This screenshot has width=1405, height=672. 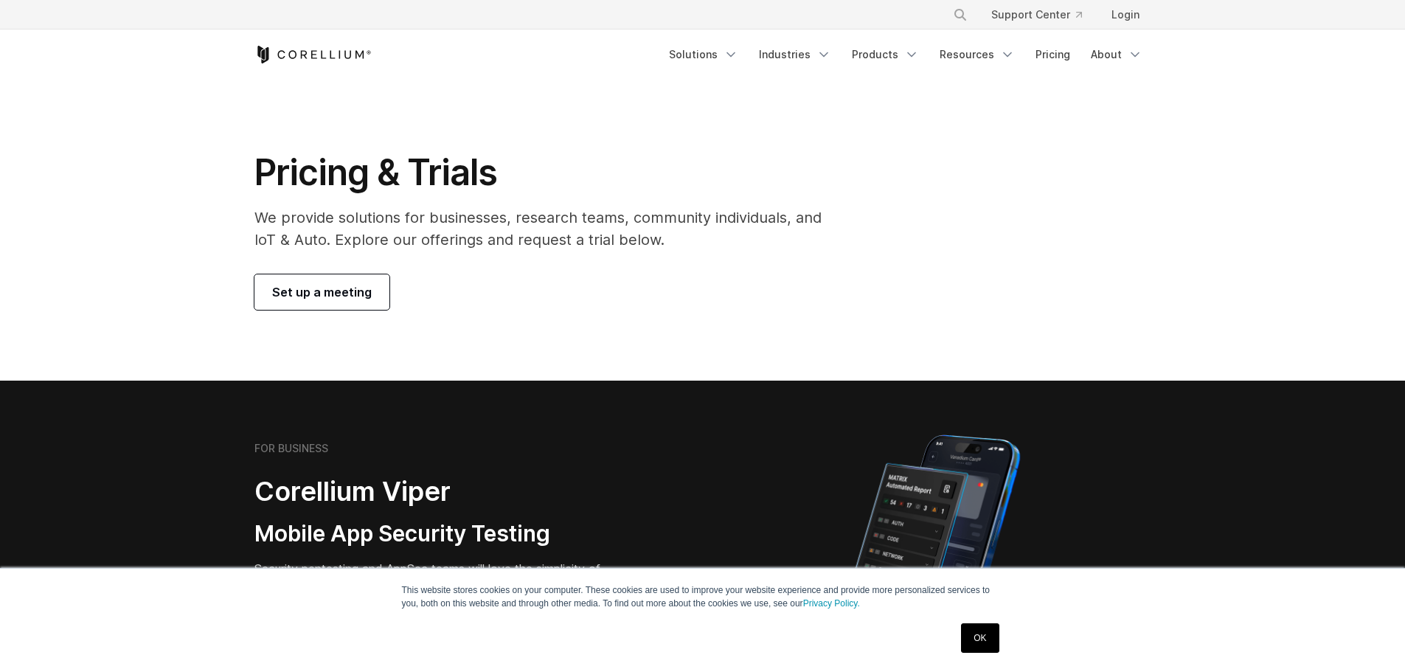 What do you see at coordinates (960, 15) in the screenshot?
I see `button: Search` at bounding box center [960, 15].